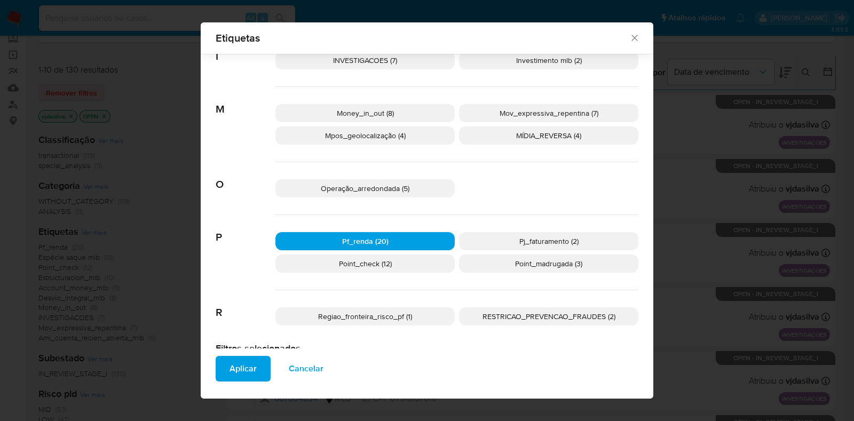 The image size is (854, 421). Describe the element at coordinates (365, 113) in the screenshot. I see `div: Money_in_out (8)` at that location.